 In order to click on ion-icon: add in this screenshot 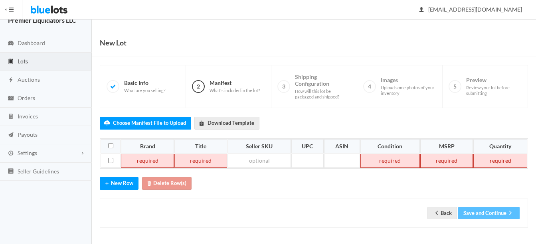, I will do `click(107, 184)`.